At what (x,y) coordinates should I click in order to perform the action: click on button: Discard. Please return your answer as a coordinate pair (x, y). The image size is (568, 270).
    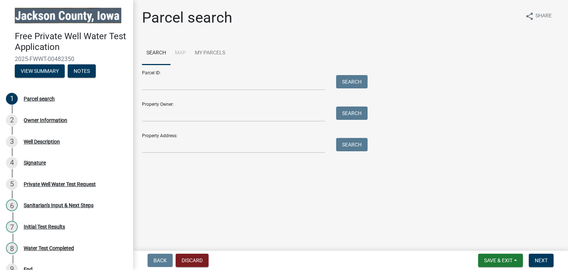
    Looking at the image, I should click on (192, 260).